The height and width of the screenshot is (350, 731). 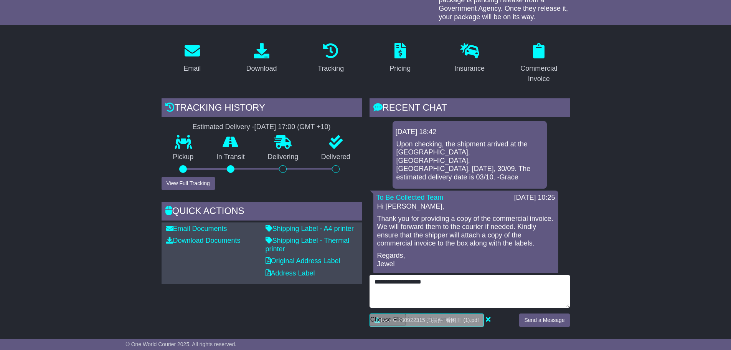 What do you see at coordinates (539, 74) in the screenshot?
I see `div: Commercial Invoice` at bounding box center [539, 74].